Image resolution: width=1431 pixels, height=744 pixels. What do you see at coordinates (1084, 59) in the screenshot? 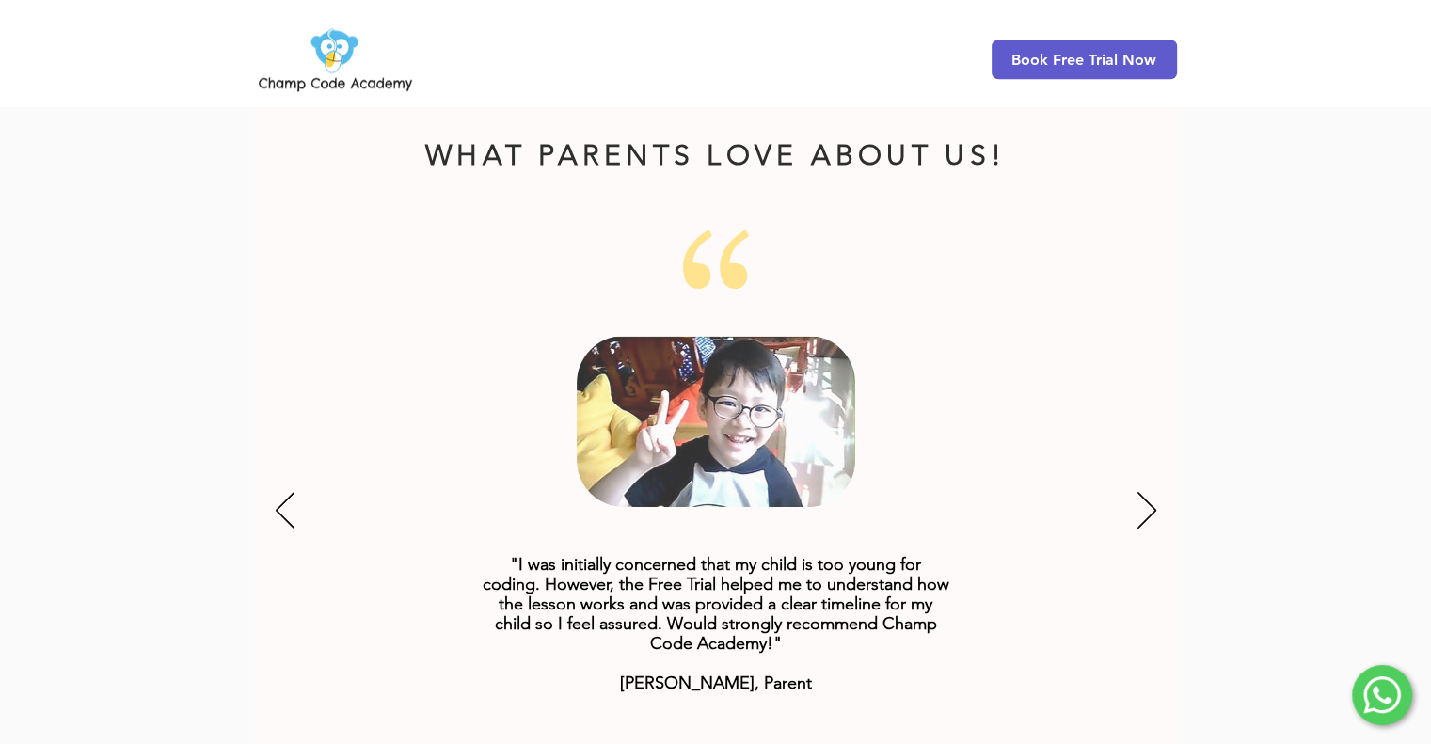
I see `a: Book Free Trial Now` at bounding box center [1084, 59].